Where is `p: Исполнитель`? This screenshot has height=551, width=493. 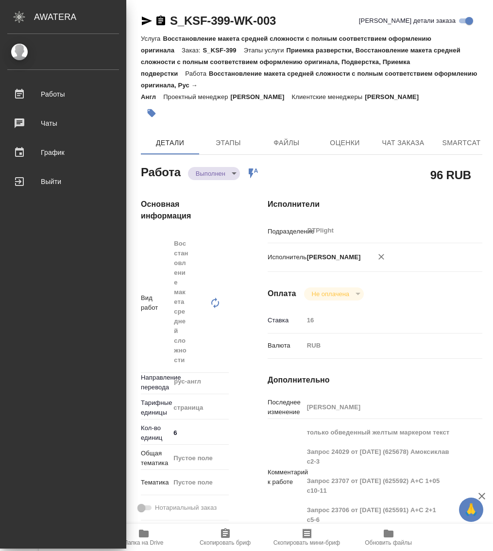
p: Исполнитель is located at coordinates (286, 257).